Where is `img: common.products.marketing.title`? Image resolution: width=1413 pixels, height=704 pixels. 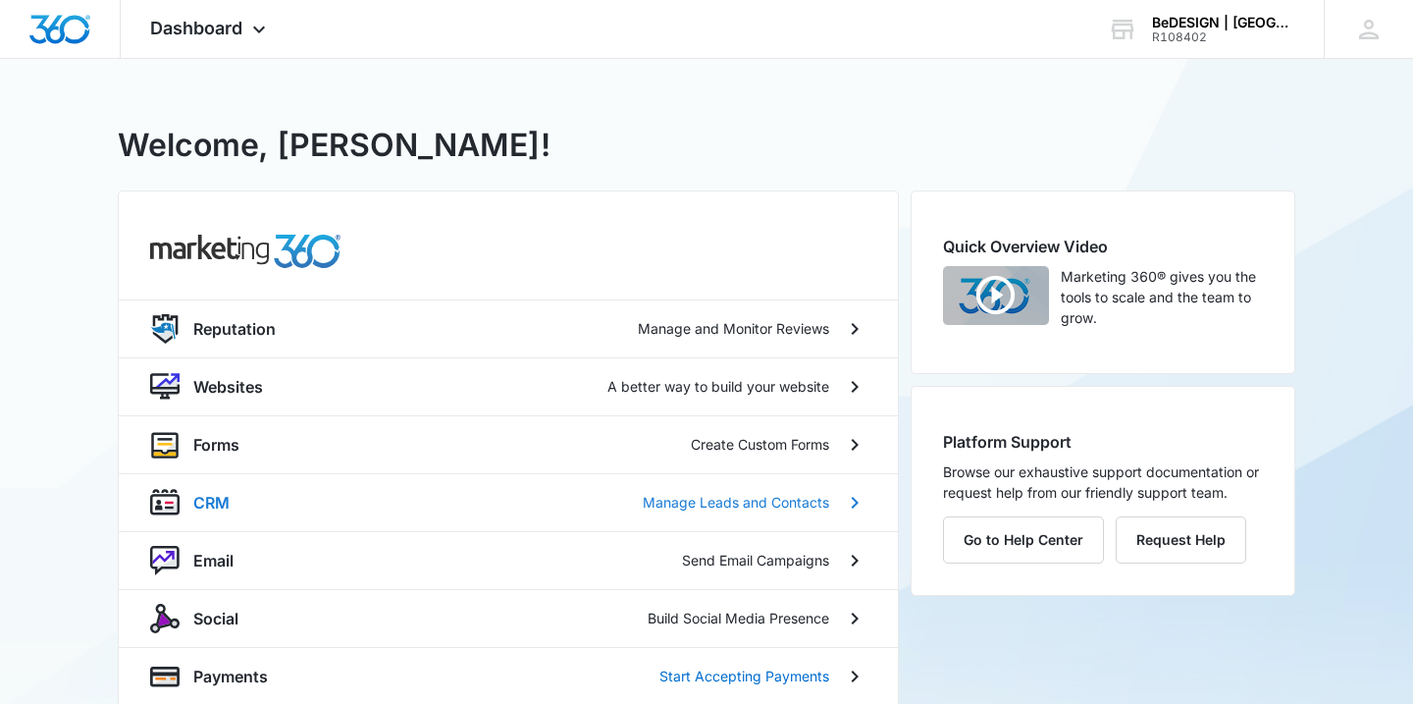 img: common.products.marketing.title is located at coordinates (245, 251).